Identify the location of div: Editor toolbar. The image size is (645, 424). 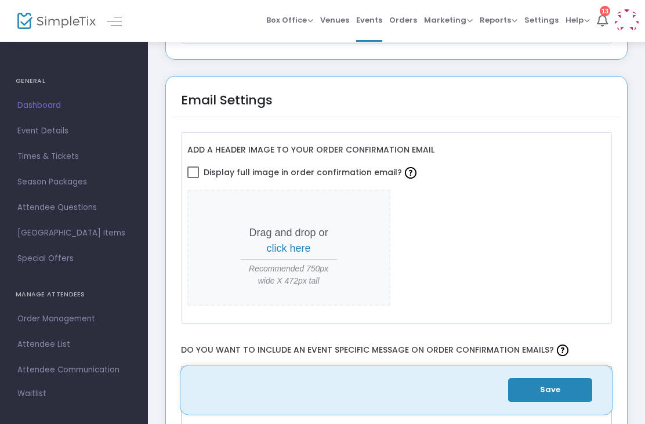
(397, 378).